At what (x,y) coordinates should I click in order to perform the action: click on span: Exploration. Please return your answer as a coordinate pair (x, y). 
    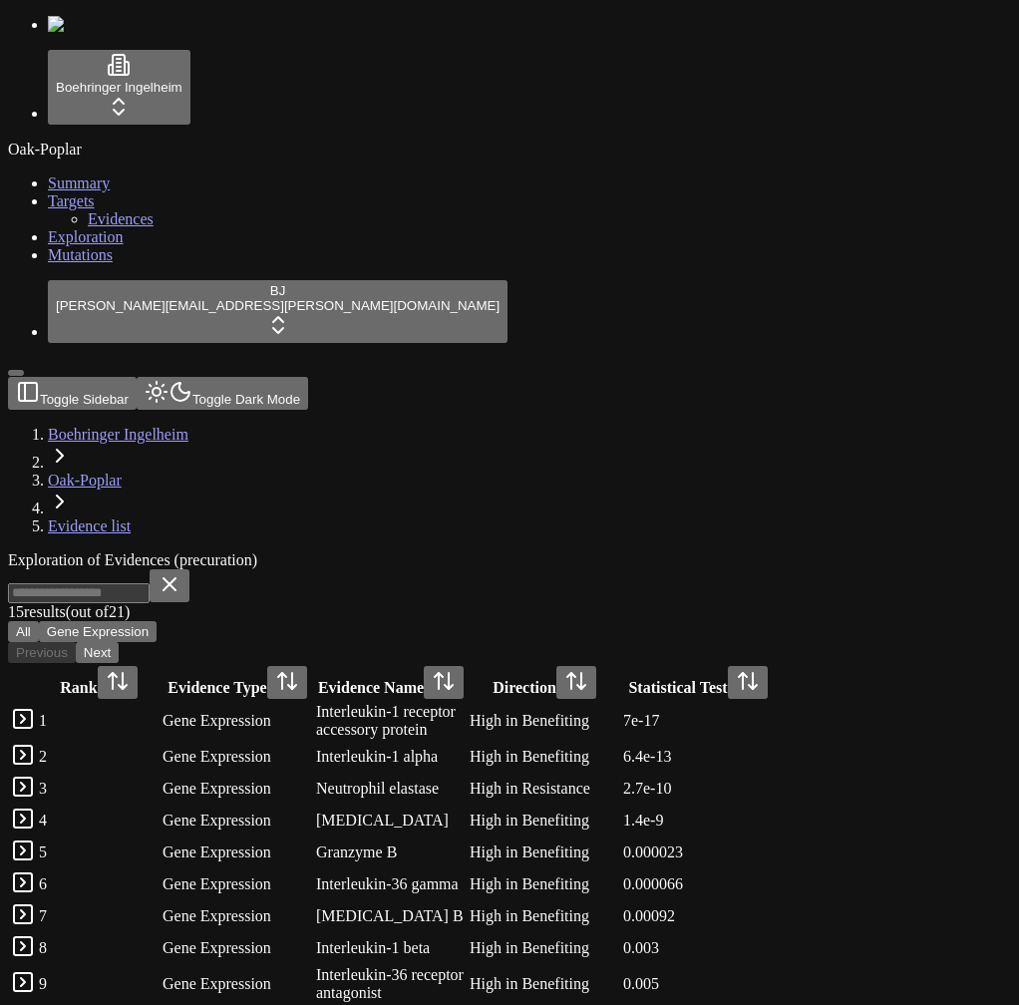
    Looking at the image, I should click on (86, 236).